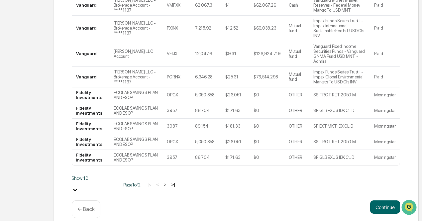 The height and width of the screenshot is (221, 422). What do you see at coordinates (339, 126) in the screenshot?
I see `td: SP EXT MKT IDX CL D` at bounding box center [339, 126].